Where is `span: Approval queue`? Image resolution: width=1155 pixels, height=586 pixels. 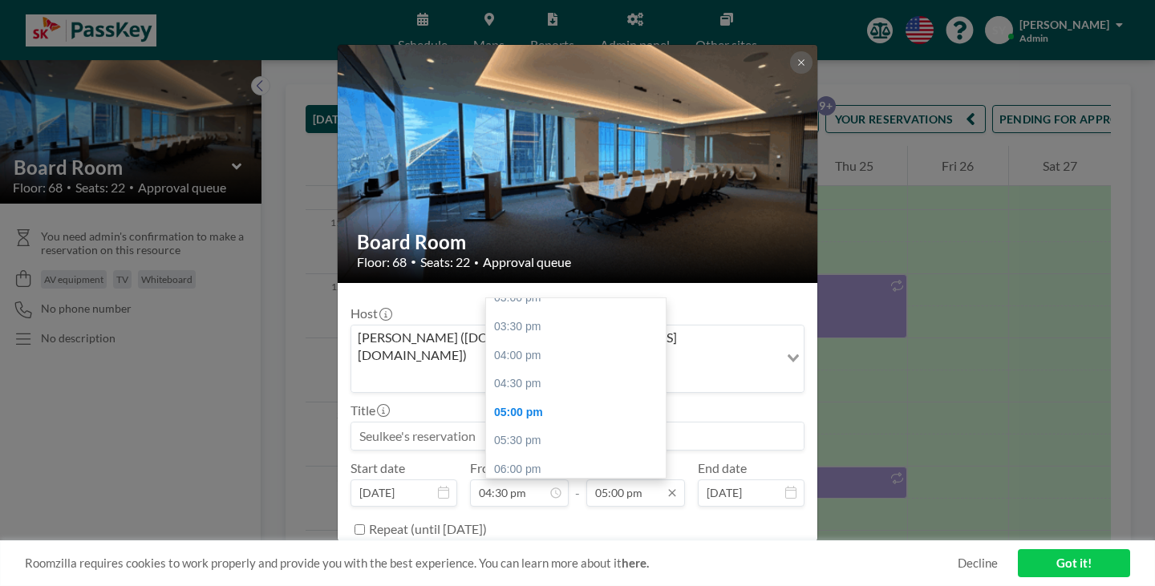
span: Approval queue is located at coordinates (527, 262).